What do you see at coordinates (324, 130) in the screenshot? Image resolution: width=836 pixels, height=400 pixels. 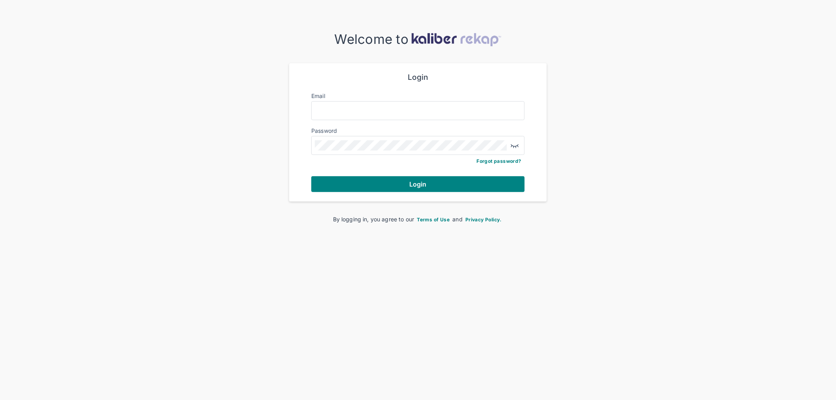 I see `label: Password` at bounding box center [324, 130].